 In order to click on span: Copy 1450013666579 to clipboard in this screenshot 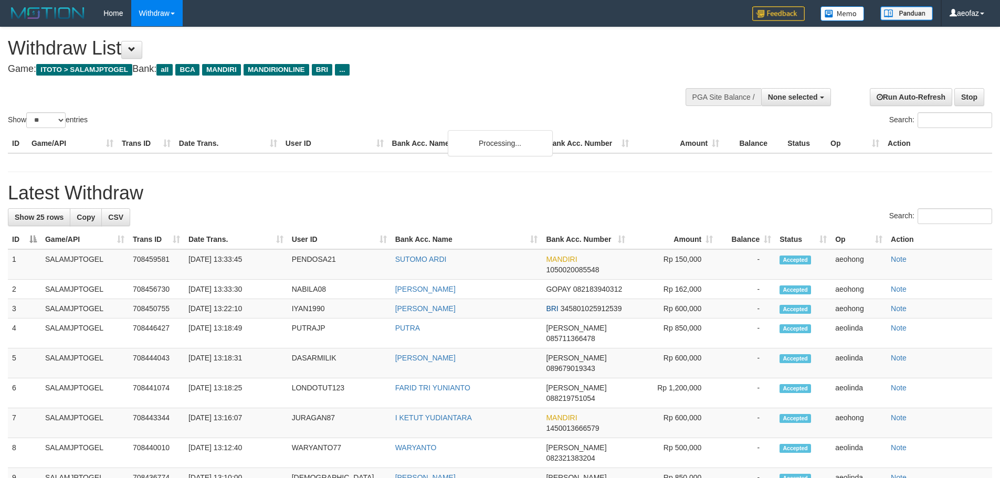, I will do `click(572, 428)`.